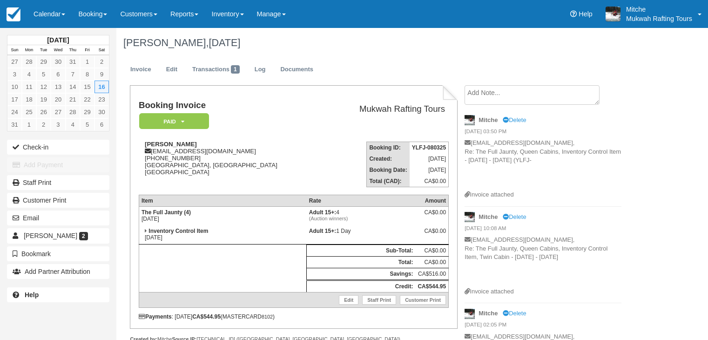 The width and height of the screenshot is (708, 340). Describe the element at coordinates (172, 121) in the screenshot. I see `a: Paid` at that location.